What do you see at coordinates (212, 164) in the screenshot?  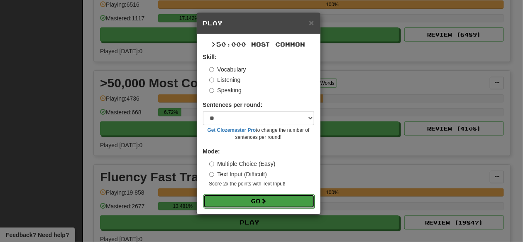 I see `input: Multiple Choice (Easy)` at bounding box center [212, 164].